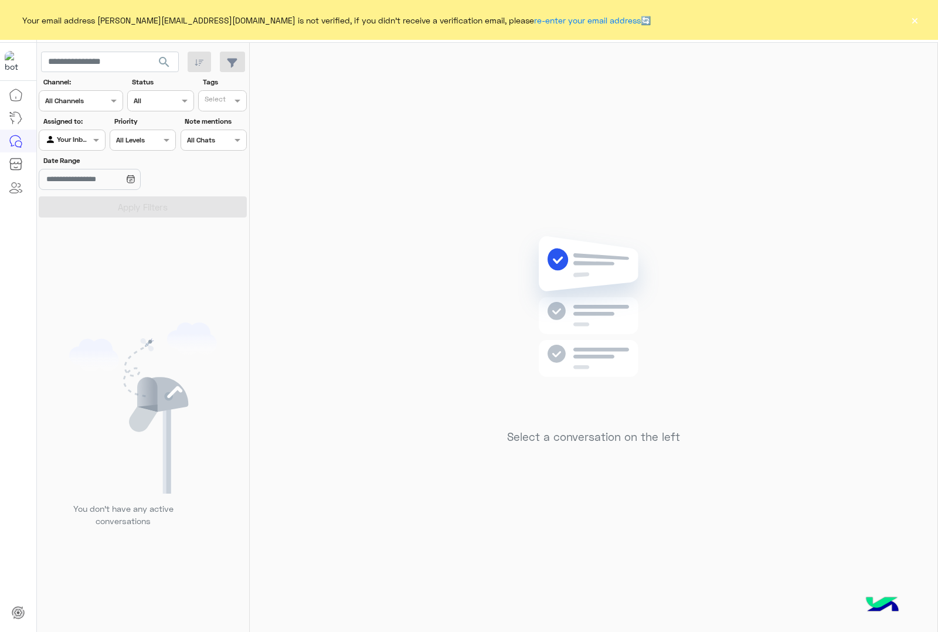 This screenshot has height=632, width=938. I want to click on h5: Select a conversation on the left, so click(593, 437).